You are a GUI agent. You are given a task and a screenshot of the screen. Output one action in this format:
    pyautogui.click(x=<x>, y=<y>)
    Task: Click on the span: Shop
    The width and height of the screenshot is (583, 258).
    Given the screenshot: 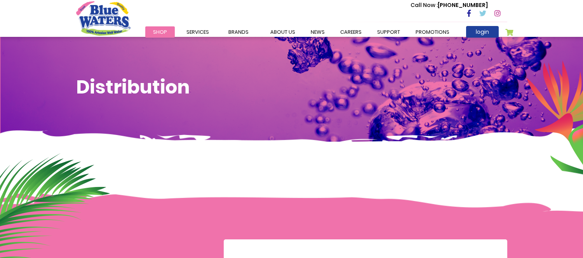 What is the action you would take?
    pyautogui.click(x=160, y=32)
    